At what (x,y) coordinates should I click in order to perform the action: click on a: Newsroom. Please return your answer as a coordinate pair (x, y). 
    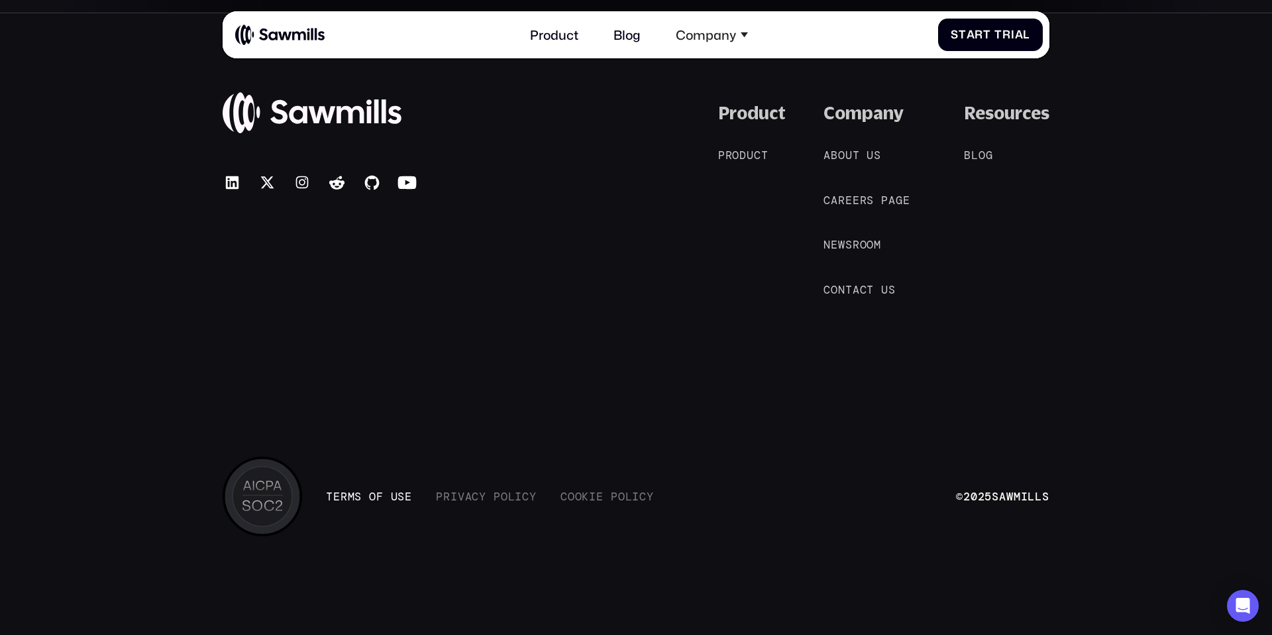
    Looking at the image, I should click on (860, 244).